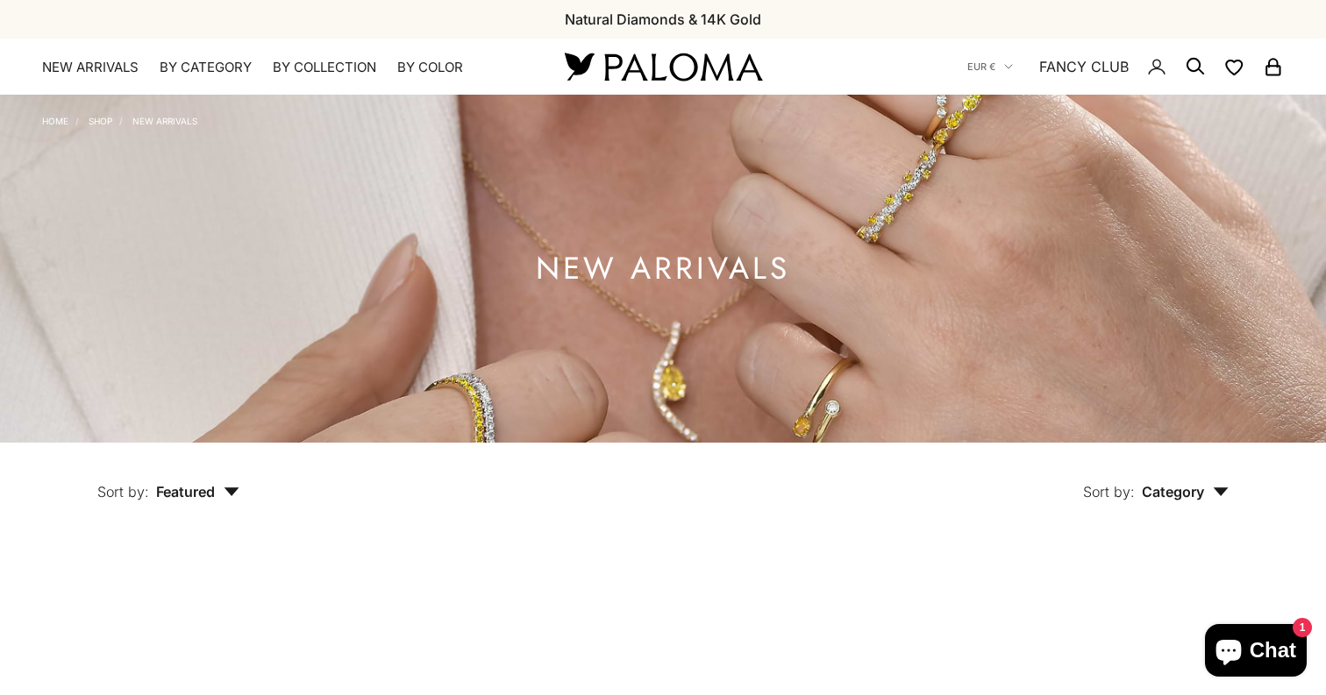 The height and width of the screenshot is (695, 1326). I want to click on summary: By Category, so click(205, 68).